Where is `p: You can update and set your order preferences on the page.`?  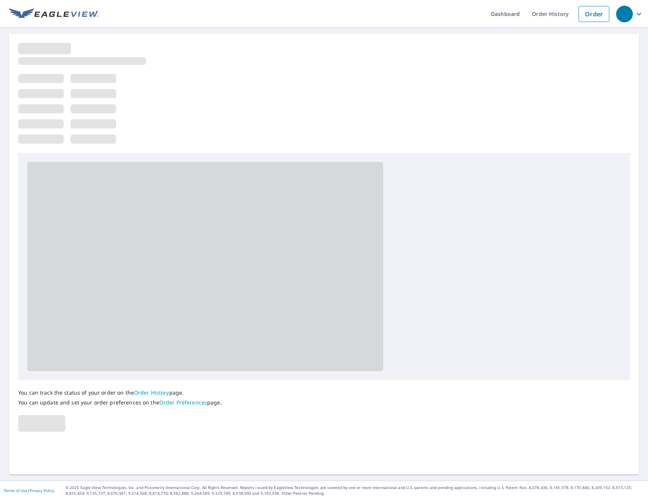 p: You can update and set your order preferences on the page. is located at coordinates (120, 403).